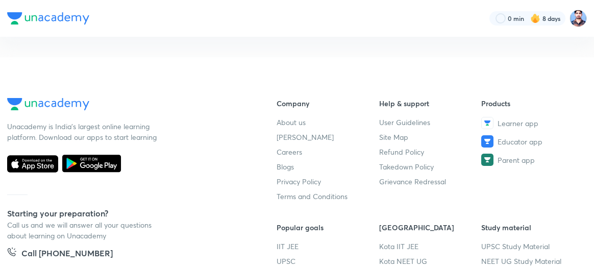 The width and height of the screenshot is (594, 268). What do you see at coordinates (328, 166) in the screenshot?
I see `a: Blogs` at bounding box center [328, 166].